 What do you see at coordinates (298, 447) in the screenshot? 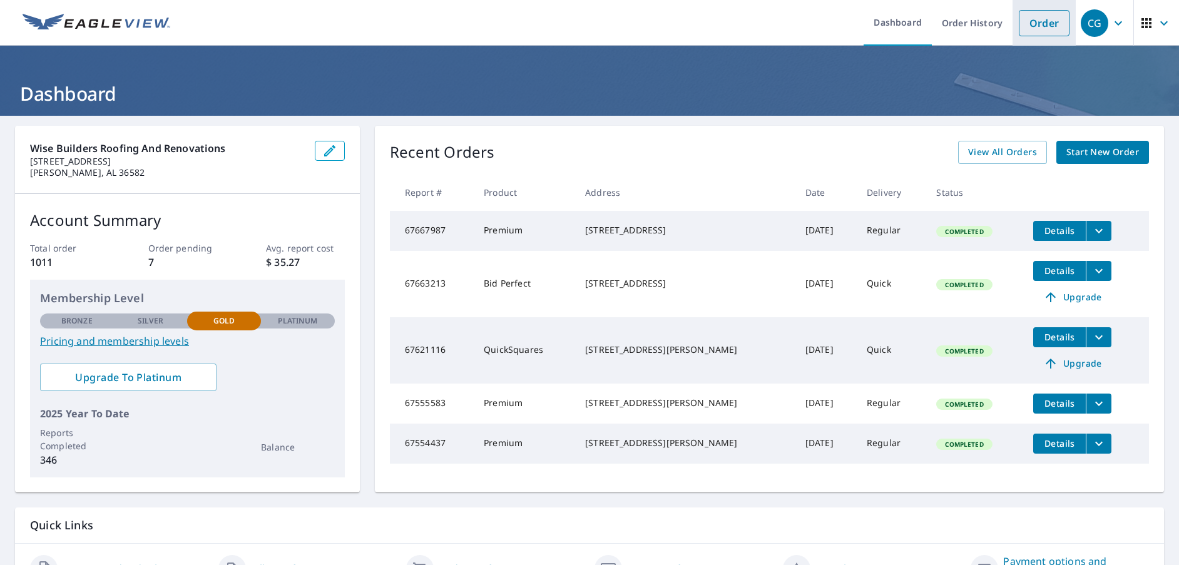
I see `p: Balance` at bounding box center [298, 447].